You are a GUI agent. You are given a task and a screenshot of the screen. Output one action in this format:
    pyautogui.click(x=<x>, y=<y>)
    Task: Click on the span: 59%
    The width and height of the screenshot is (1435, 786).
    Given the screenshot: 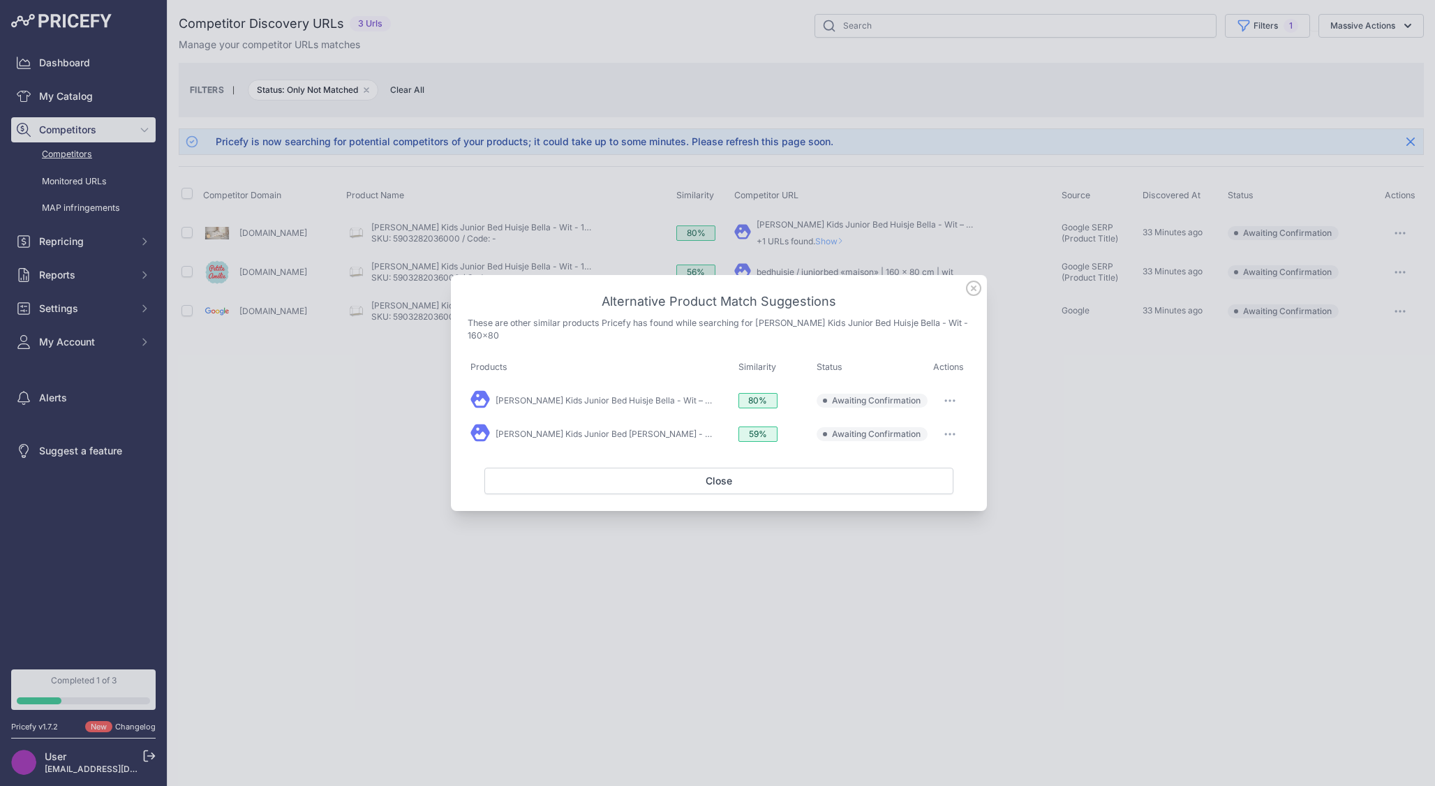 What is the action you would take?
    pyautogui.click(x=758, y=434)
    